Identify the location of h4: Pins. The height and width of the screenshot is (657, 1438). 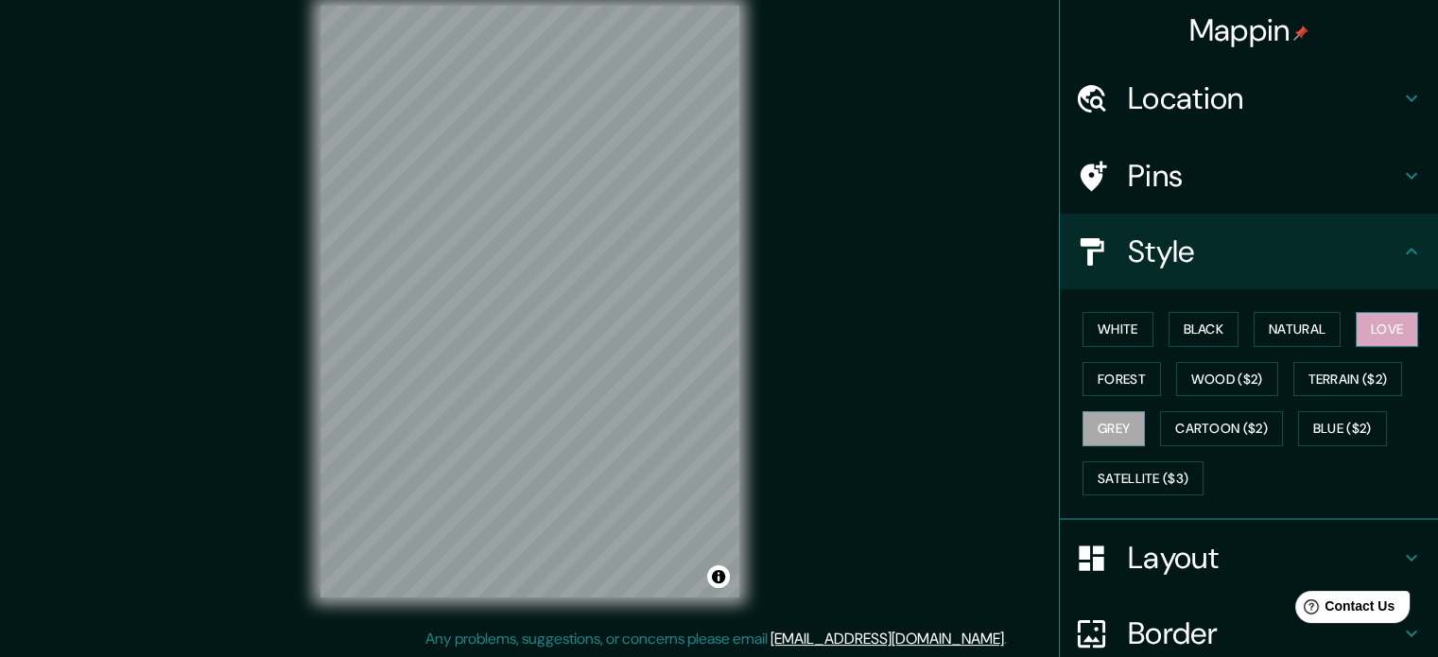
(1264, 176).